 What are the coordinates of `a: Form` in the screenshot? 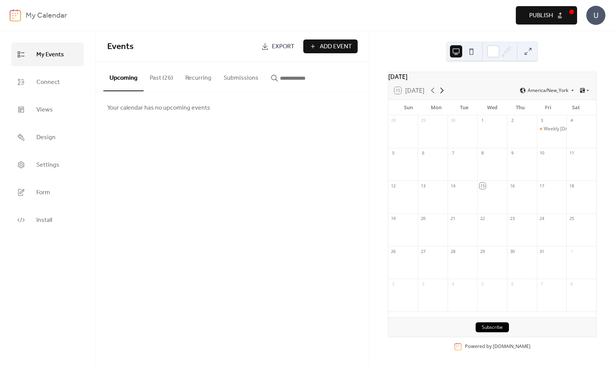 It's located at (47, 192).